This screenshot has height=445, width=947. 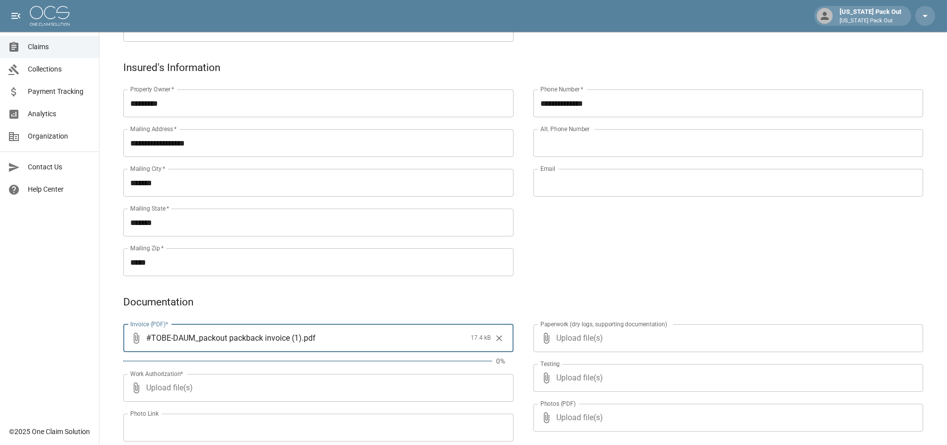 I want to click on span: #TOBE-DAUM_packout packback invoice (1), so click(x=224, y=338).